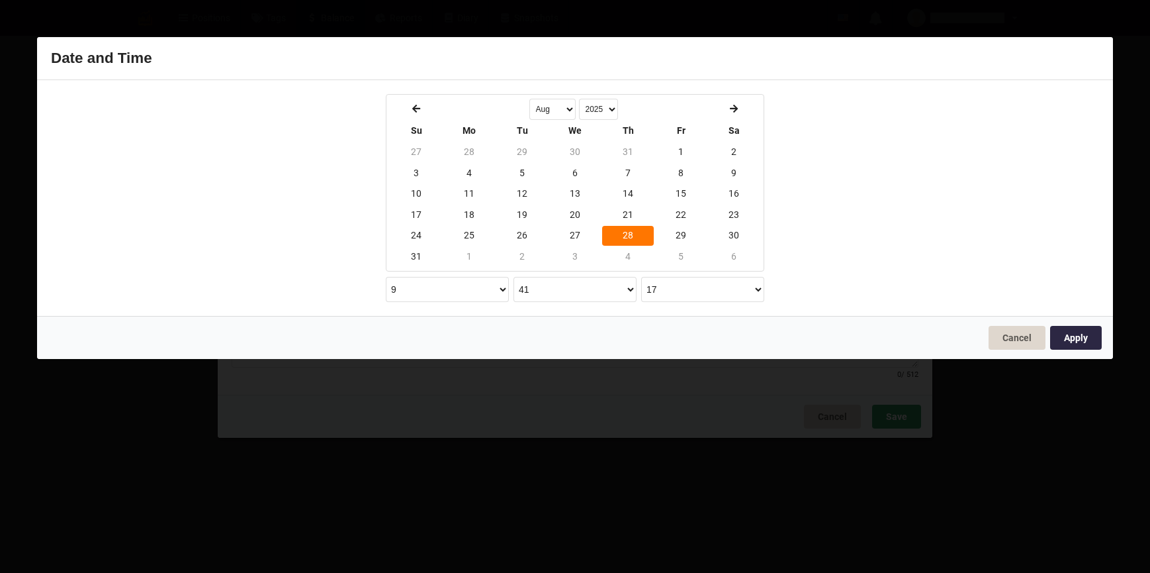  What do you see at coordinates (628, 194) in the screenshot?
I see `td: 14` at bounding box center [628, 194].